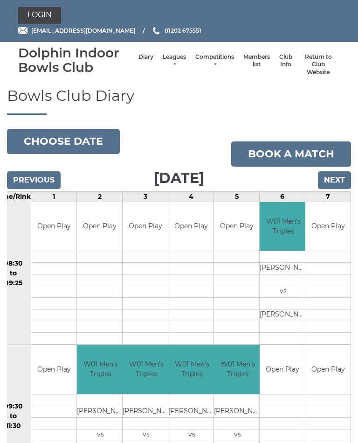 The width and height of the screenshot is (358, 443). Describe the element at coordinates (23, 30) in the screenshot. I see `img: Email` at that location.